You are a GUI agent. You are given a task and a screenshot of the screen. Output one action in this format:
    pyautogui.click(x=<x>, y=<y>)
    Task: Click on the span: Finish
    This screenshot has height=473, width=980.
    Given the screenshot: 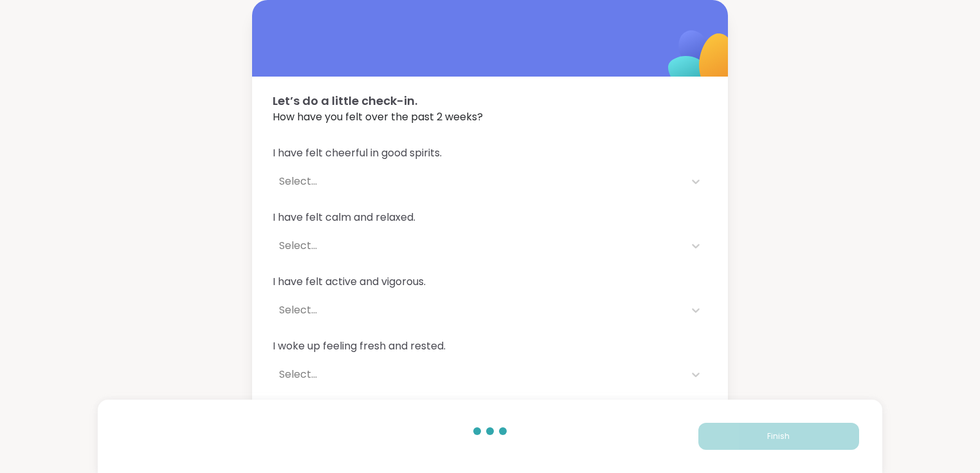 What is the action you would take?
    pyautogui.click(x=778, y=436)
    